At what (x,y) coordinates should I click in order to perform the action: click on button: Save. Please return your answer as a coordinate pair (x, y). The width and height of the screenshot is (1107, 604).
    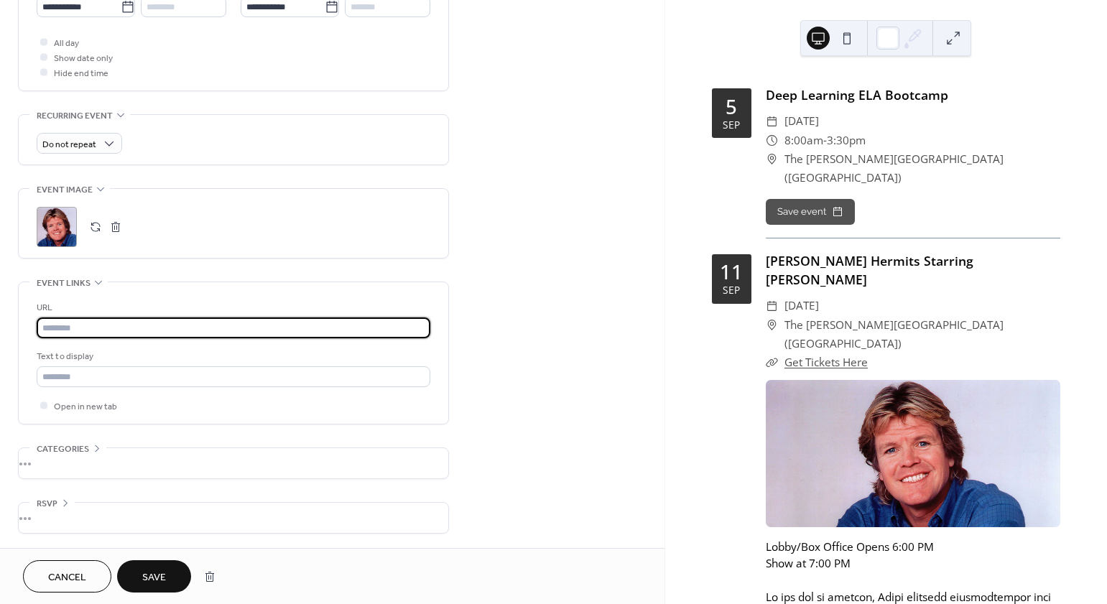
    Looking at the image, I should click on (154, 576).